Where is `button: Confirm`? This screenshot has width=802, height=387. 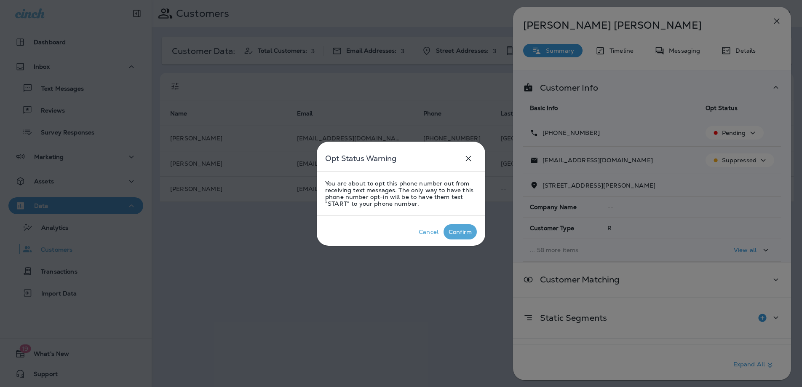
button: Confirm is located at coordinates (460, 232).